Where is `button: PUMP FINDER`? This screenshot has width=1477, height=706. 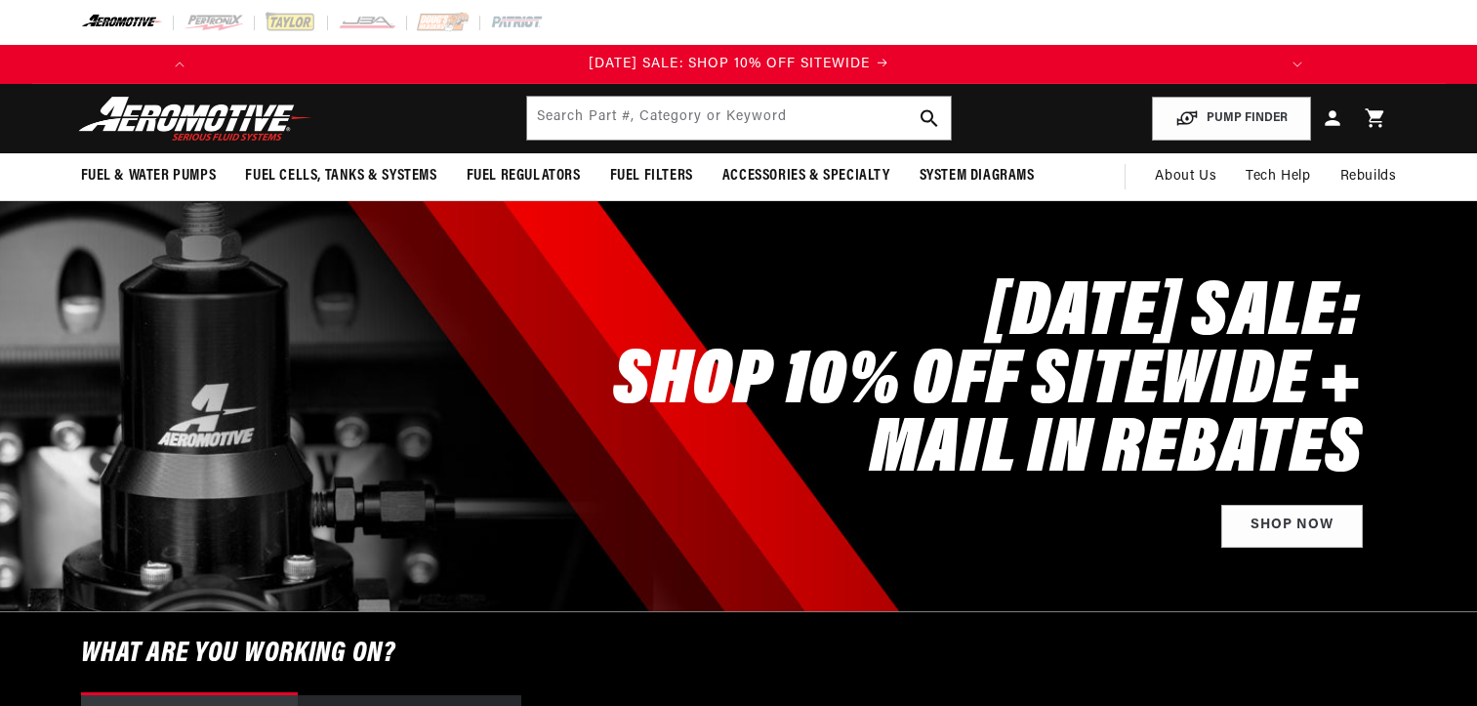
button: PUMP FINDER is located at coordinates (1231, 118).